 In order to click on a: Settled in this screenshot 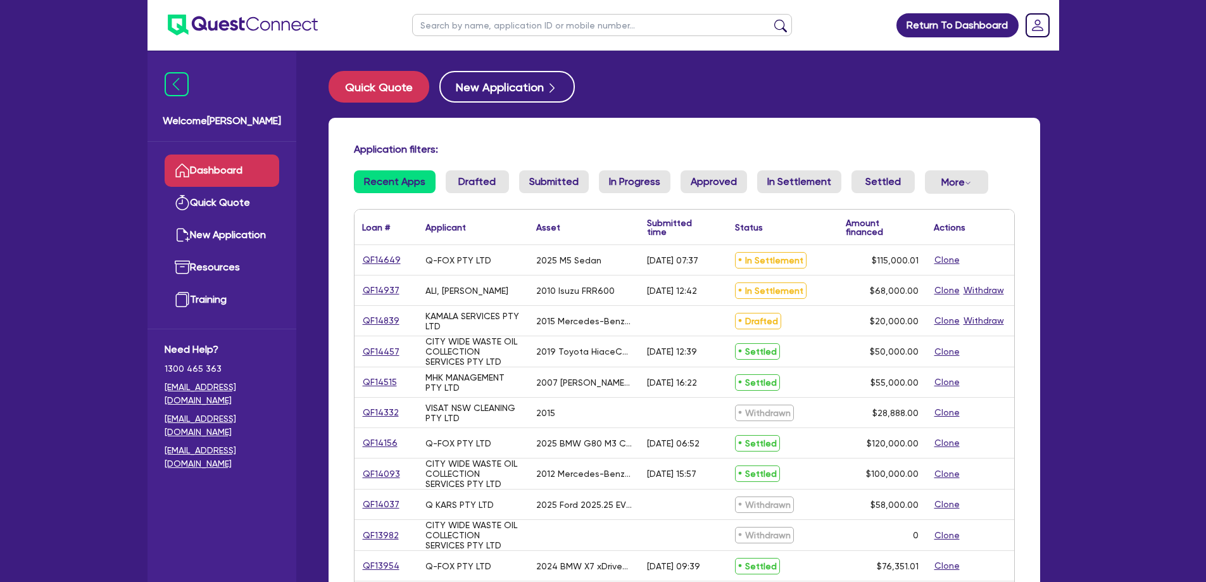, I will do `click(883, 182)`.